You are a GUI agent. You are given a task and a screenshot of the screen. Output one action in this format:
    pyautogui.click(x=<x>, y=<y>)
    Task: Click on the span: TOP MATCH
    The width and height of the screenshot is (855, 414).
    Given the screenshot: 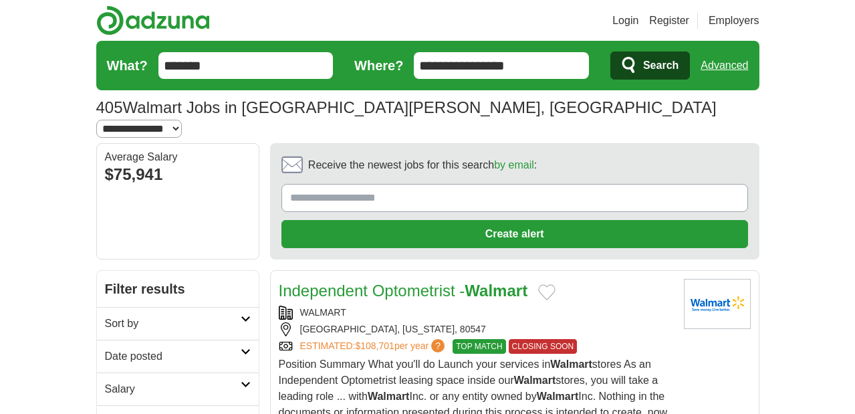 What is the action you would take?
    pyautogui.click(x=479, y=346)
    